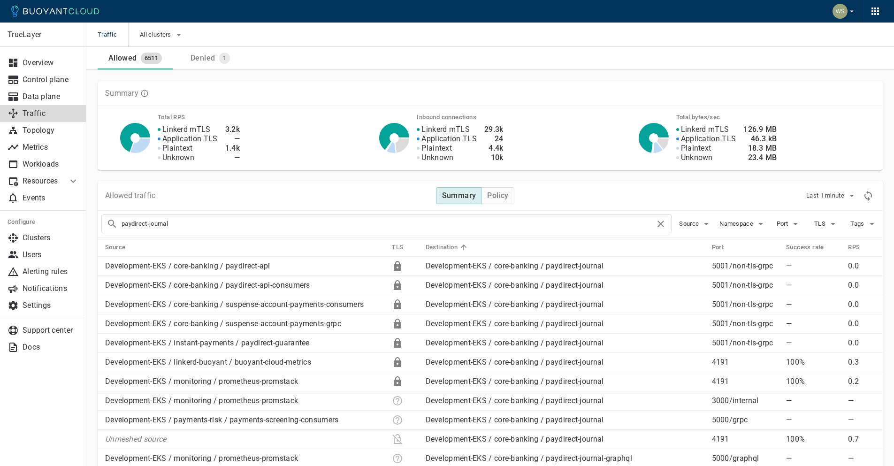 The height and width of the screenshot is (466, 894). Describe the element at coordinates (41, 181) in the screenshot. I see `p: Resources` at that location.